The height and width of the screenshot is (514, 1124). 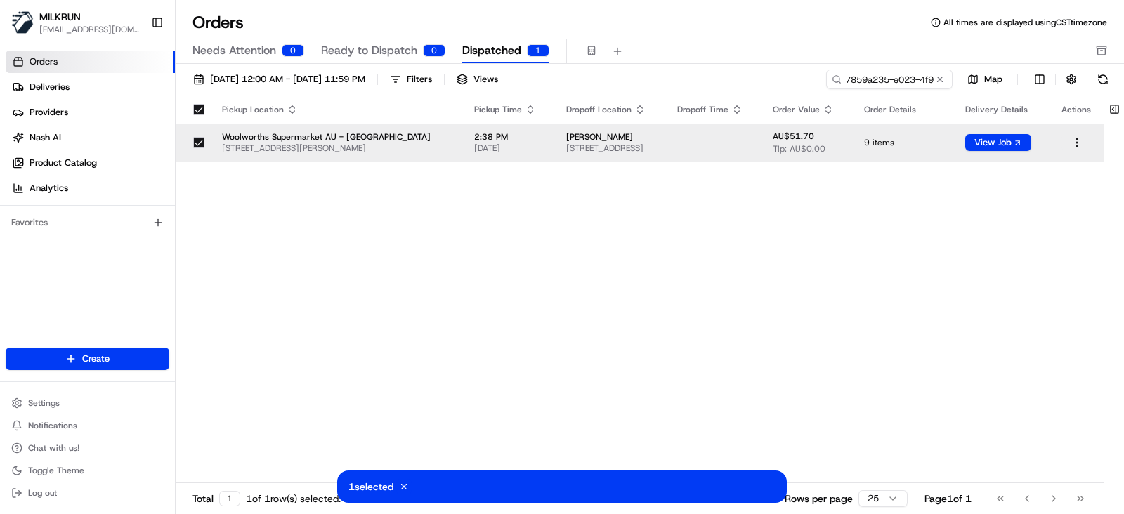 I want to click on a: Orders, so click(x=90, y=62).